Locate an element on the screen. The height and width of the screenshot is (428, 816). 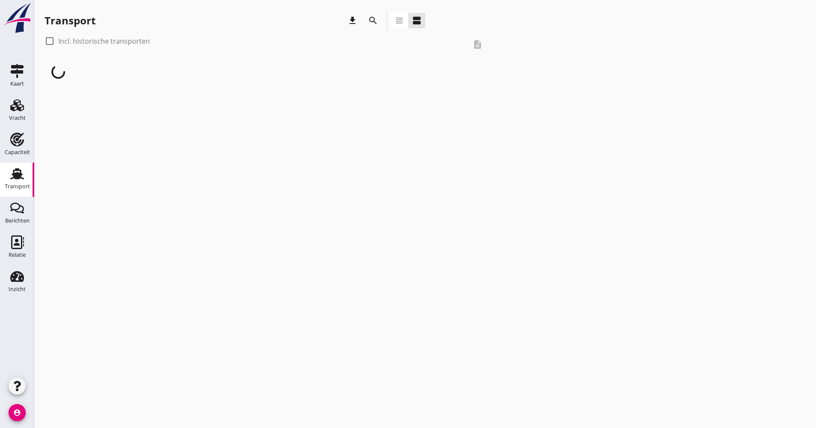
i: account_circle is located at coordinates (17, 413).